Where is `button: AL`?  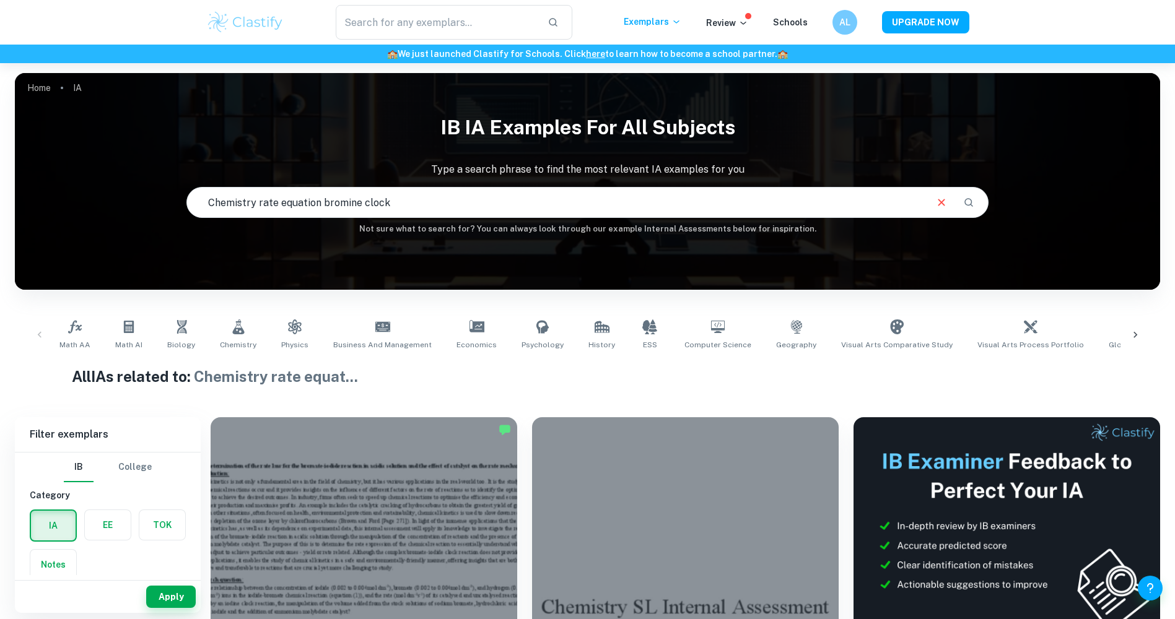
button: AL is located at coordinates (845, 22).